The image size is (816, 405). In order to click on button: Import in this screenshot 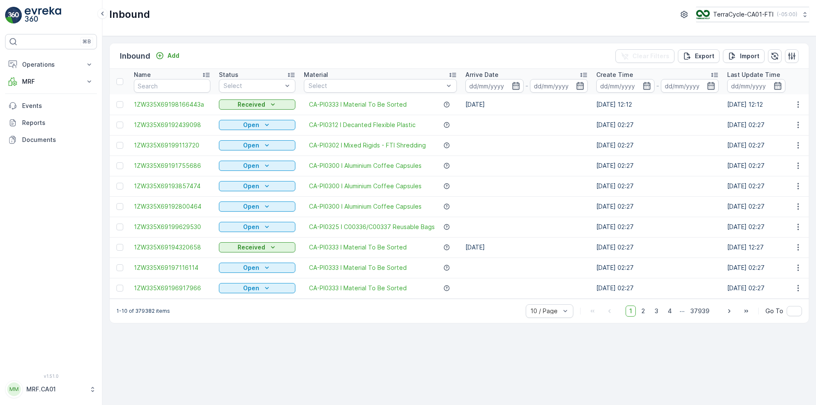, I will do `click(743, 56)`.